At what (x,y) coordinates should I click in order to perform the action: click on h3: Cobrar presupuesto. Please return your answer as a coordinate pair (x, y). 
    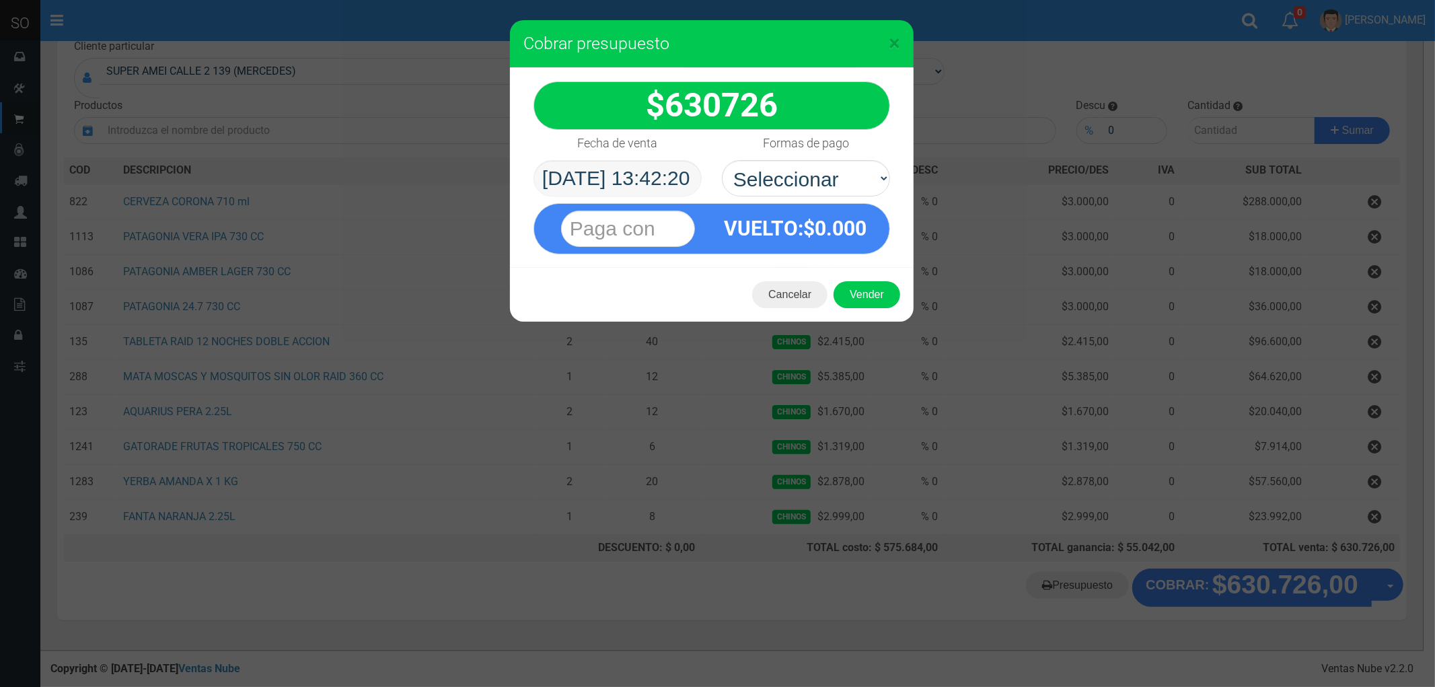
    Looking at the image, I should click on (712, 44).